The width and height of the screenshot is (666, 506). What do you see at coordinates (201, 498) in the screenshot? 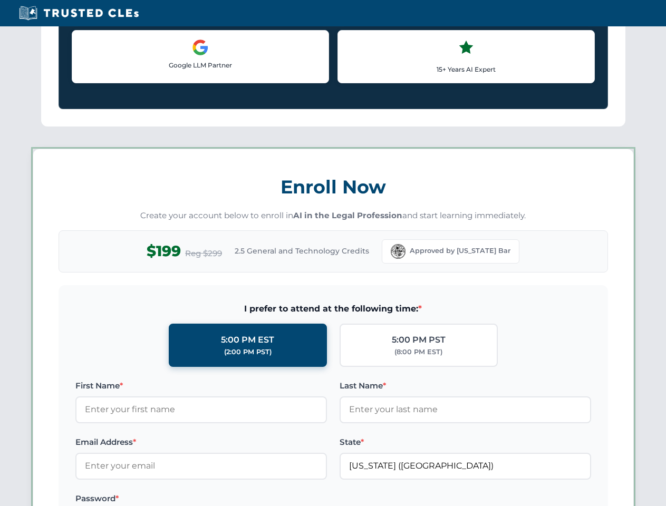
I see `label: Password` at bounding box center [201, 498].